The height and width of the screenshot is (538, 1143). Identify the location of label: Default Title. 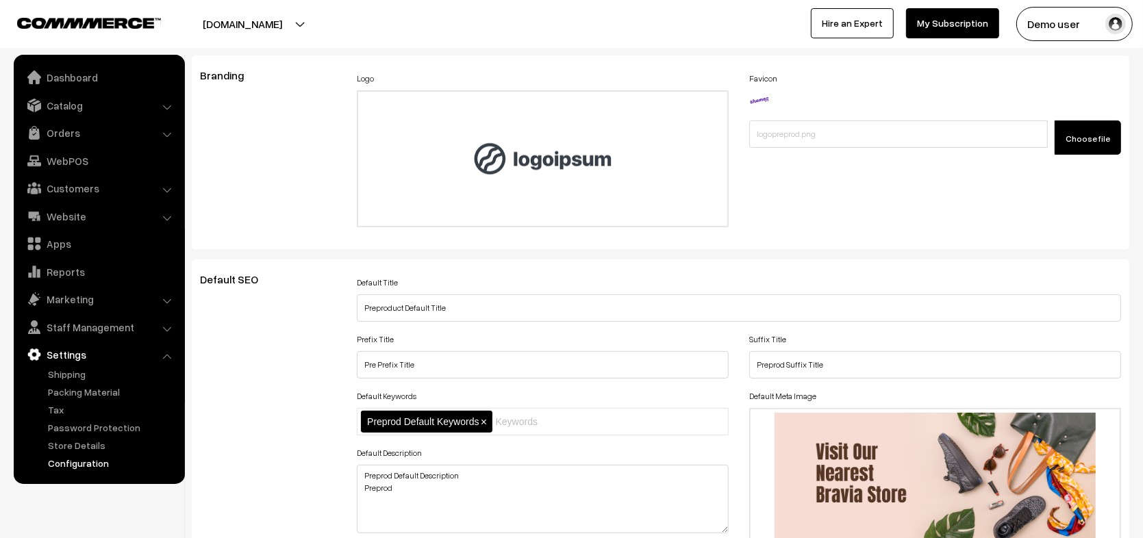
(377, 283).